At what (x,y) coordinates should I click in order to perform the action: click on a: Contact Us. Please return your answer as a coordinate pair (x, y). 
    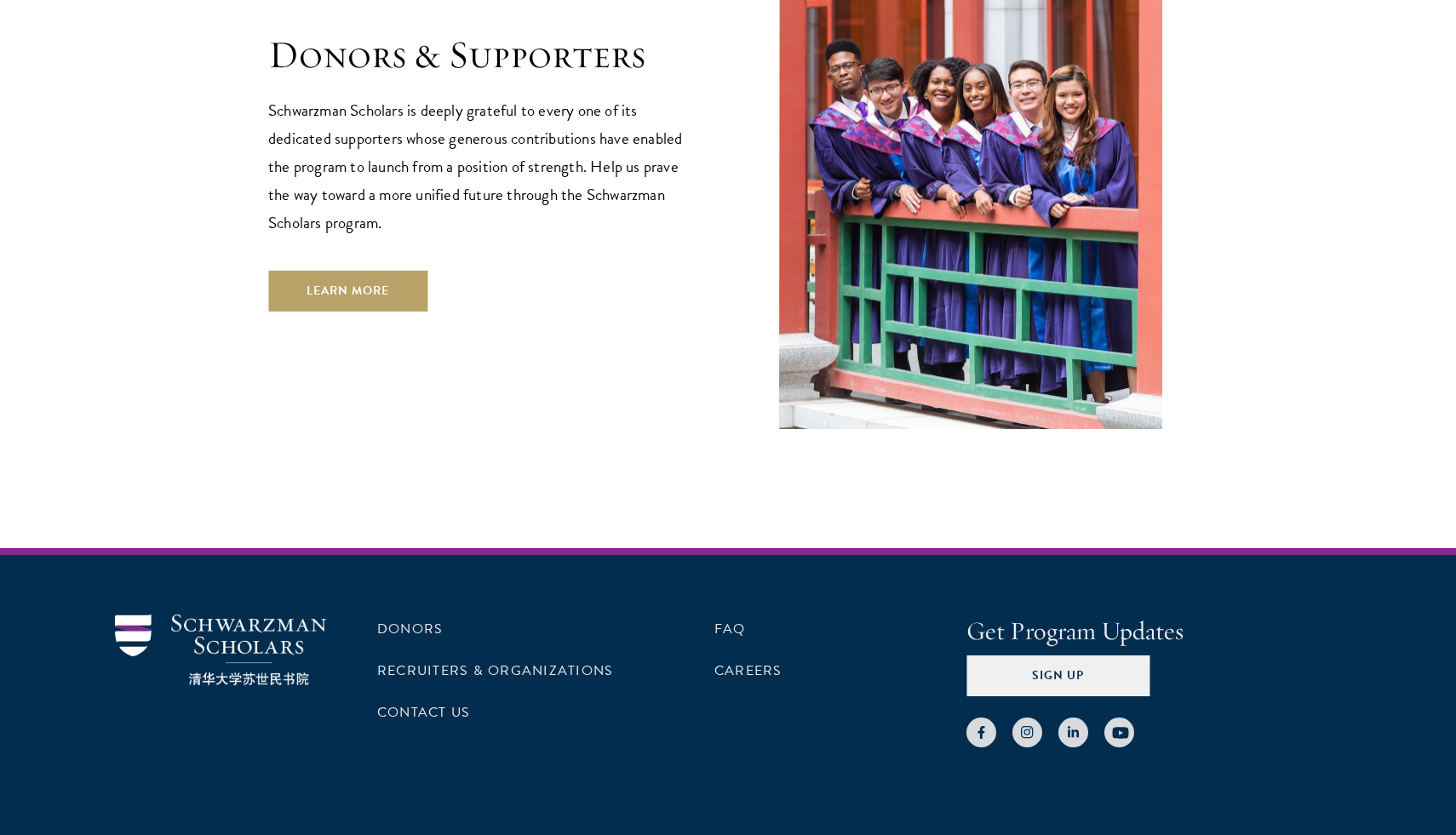
    Looking at the image, I should click on (423, 713).